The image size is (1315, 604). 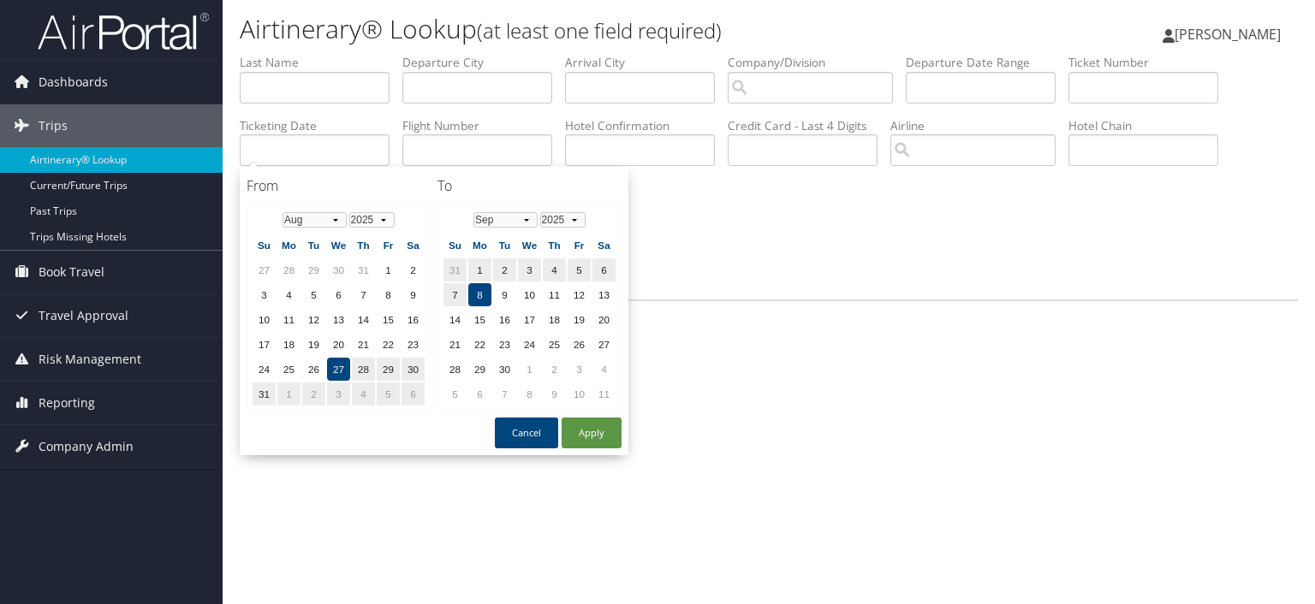 What do you see at coordinates (83, 316) in the screenshot?
I see `span: Travel Approval` at bounding box center [83, 316].